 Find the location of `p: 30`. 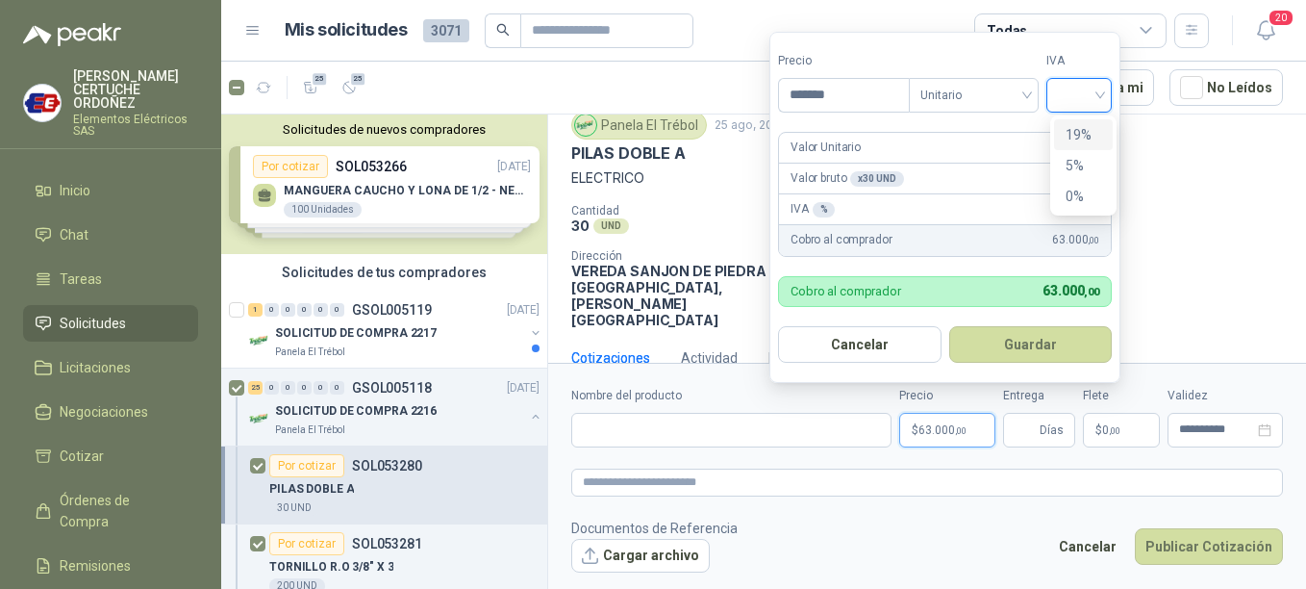

p: 30 is located at coordinates (580, 225).